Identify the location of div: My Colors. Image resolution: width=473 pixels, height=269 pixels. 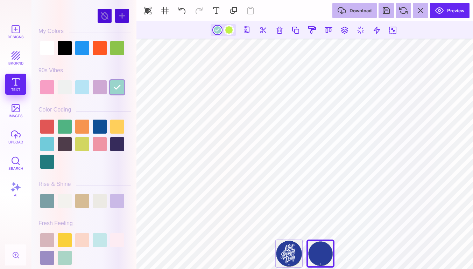
(51, 31).